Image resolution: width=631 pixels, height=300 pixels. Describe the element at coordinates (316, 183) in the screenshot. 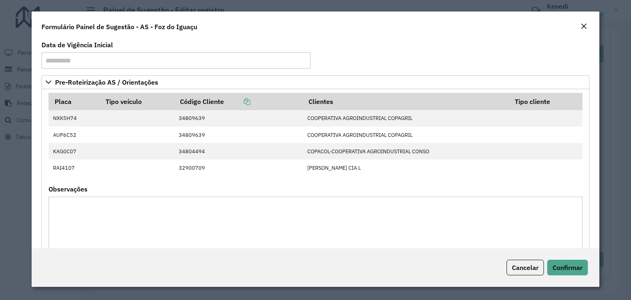

I see `div: Pre-Roteirização AS / Orientações` at that location.